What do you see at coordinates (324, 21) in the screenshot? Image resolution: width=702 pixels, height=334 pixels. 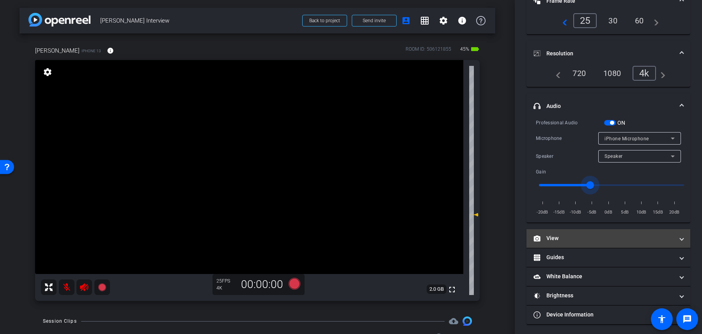 I see `button: Back to project` at bounding box center [324, 21].